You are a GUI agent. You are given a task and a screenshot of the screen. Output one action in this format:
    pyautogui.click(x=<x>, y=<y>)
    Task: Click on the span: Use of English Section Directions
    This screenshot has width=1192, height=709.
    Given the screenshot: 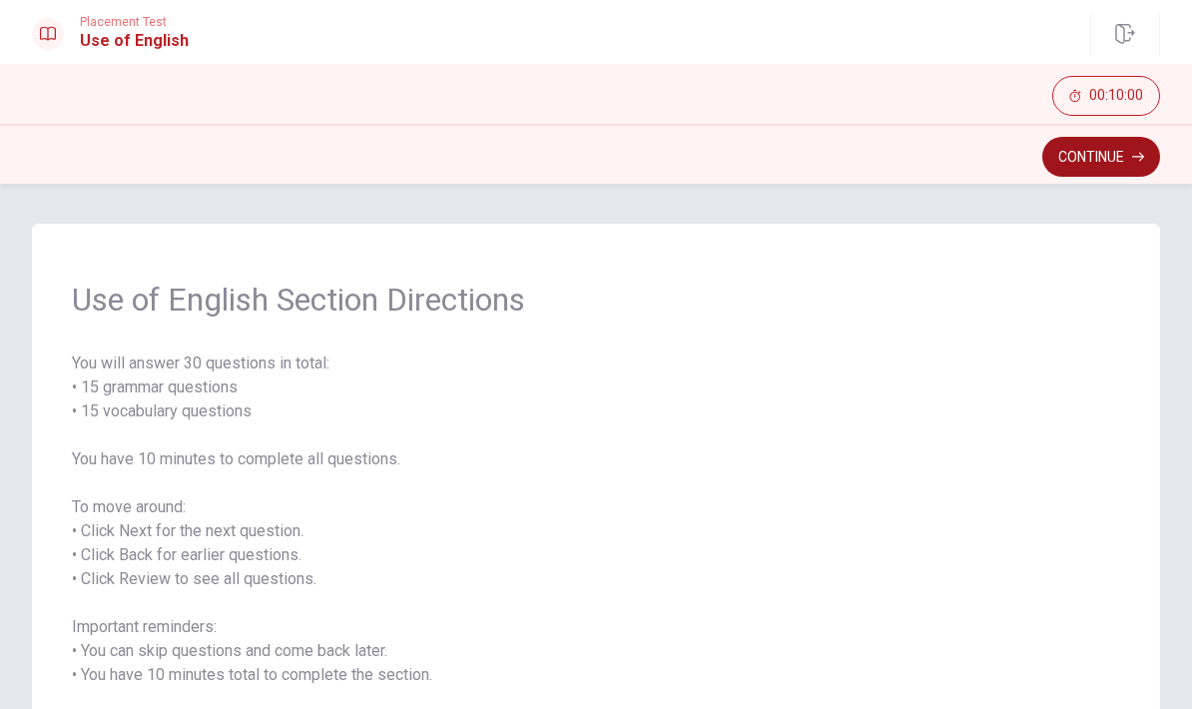 What is the action you would take?
    pyautogui.click(x=596, y=300)
    